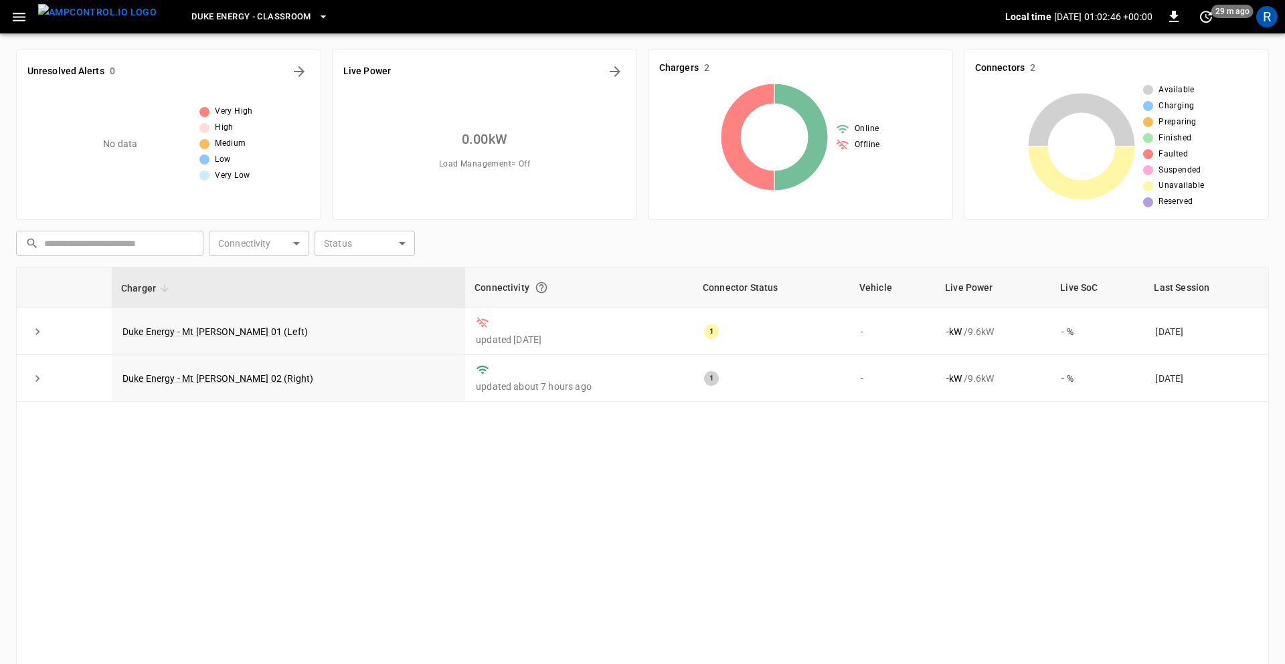  What do you see at coordinates (615, 72) in the screenshot?
I see `button: Energy Overview` at bounding box center [615, 72].